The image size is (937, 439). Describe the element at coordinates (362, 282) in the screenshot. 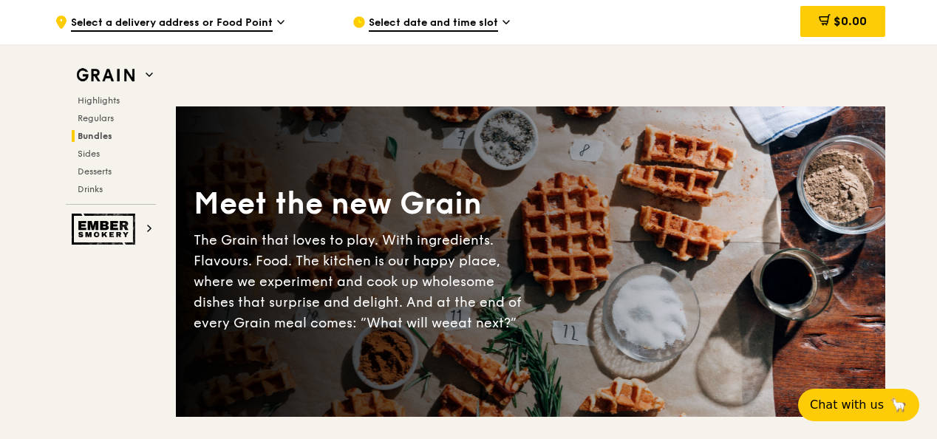

I see `div: The Grain that loves to play. With ingredients. Flavours. Food. The kitchen is our happy place, w...` at that location.